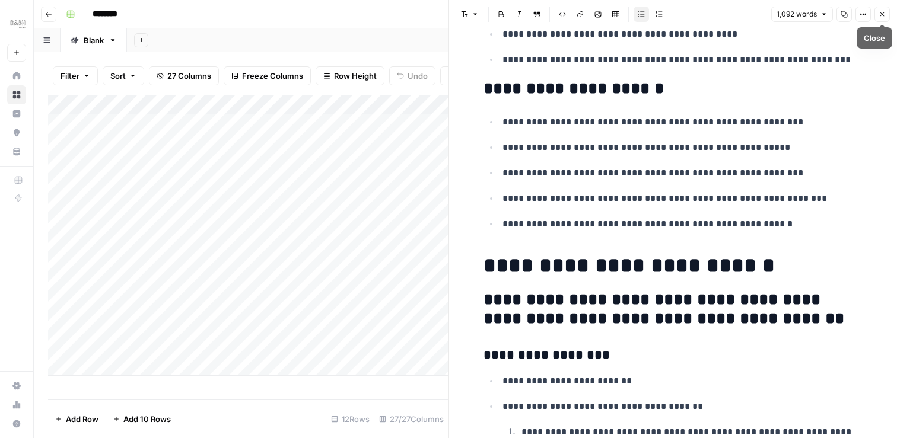 This screenshot has width=897, height=438. Describe the element at coordinates (17, 24) in the screenshot. I see `button: Workspace: Dash` at that location.